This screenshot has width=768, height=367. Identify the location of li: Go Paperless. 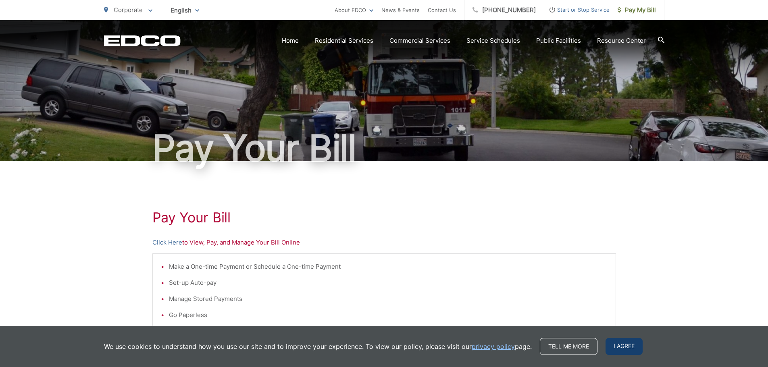
(388, 315).